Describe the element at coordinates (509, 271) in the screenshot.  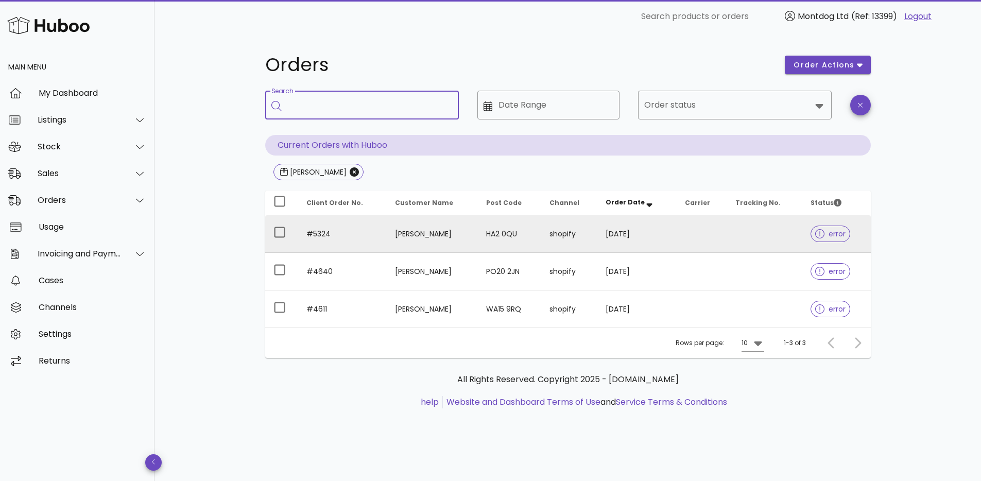
I see `td: PO20 2JN` at that location.